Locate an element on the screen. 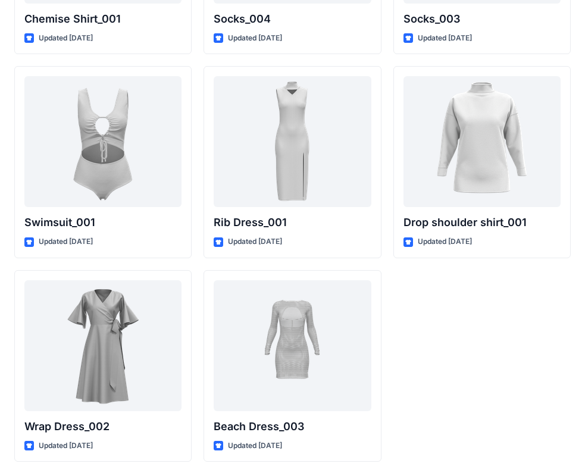  p: Socks_004 is located at coordinates (292, 19).